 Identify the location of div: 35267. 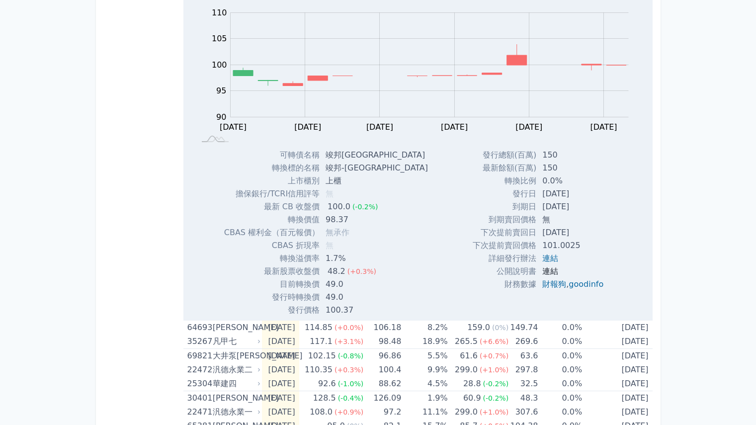
(199, 341).